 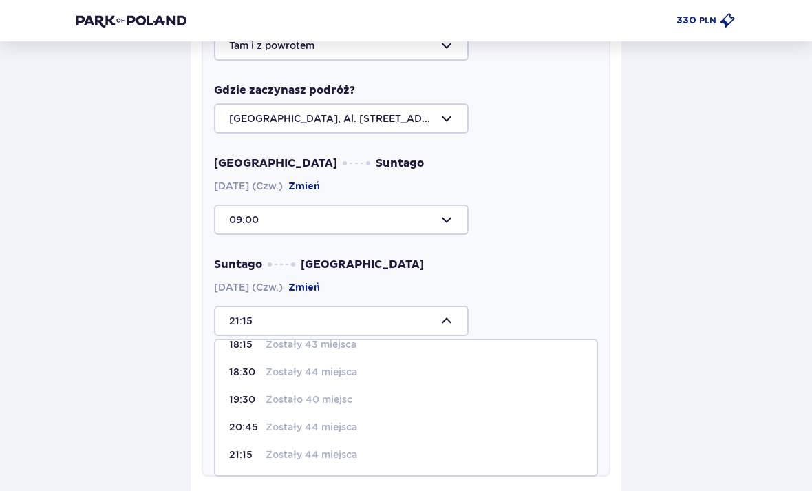 What do you see at coordinates (284, 90) in the screenshot?
I see `p: Gdzie zaczynasz podróż?` at bounding box center [284, 90].